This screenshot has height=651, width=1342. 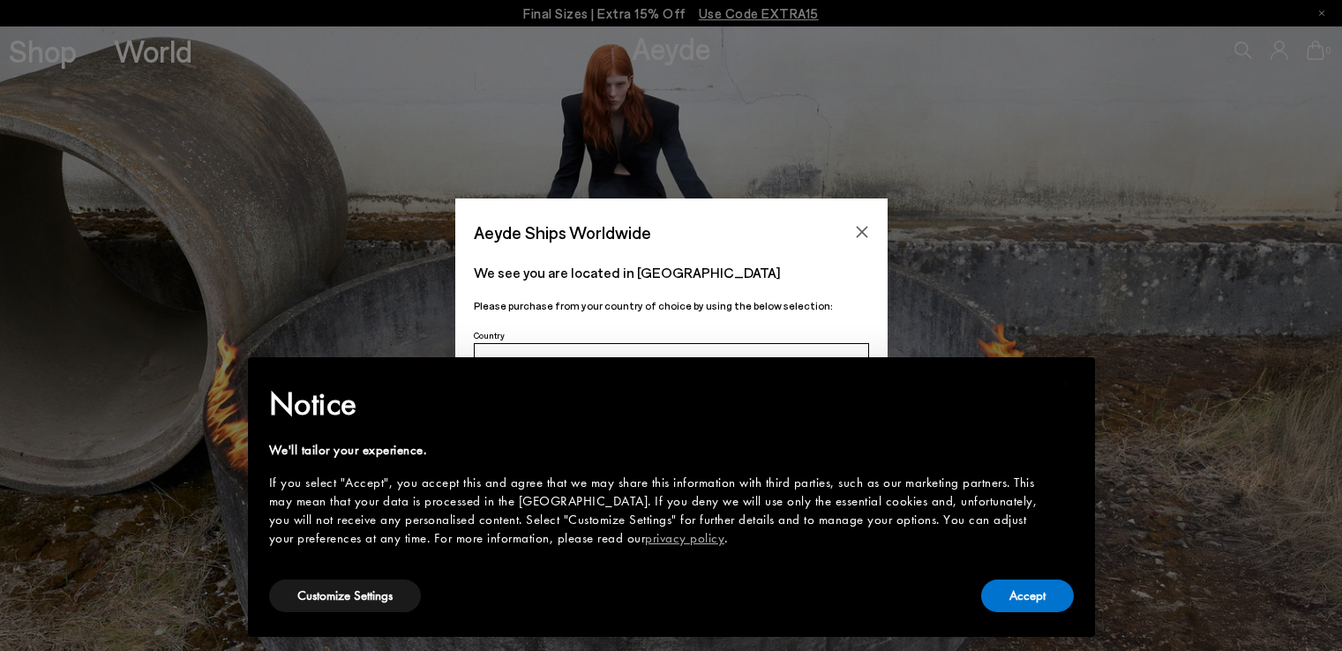 What do you see at coordinates (1067, 384) in the screenshot?
I see `button: Close this notice` at bounding box center [1067, 384].